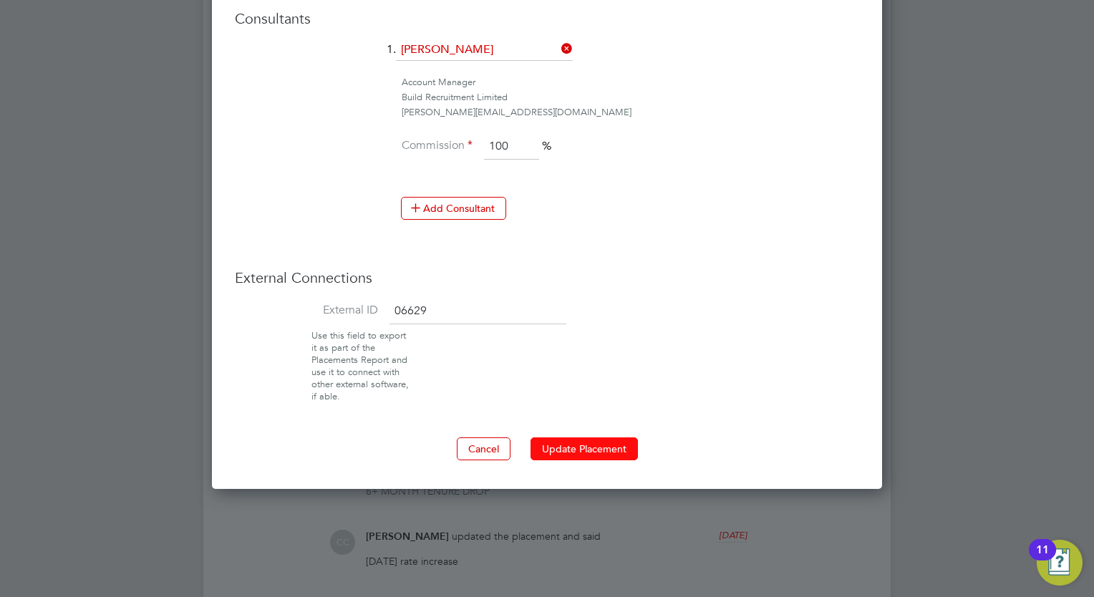 This screenshot has height=597, width=1094. Describe the element at coordinates (547, 57) in the screenshot. I see `li: 1.` at that location.